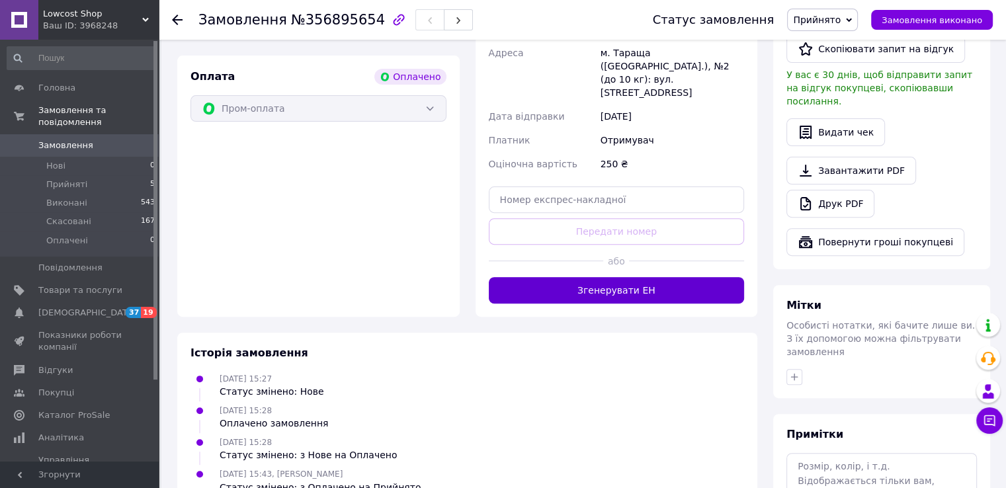  I want to click on div: 250 ₴, so click(672, 164).